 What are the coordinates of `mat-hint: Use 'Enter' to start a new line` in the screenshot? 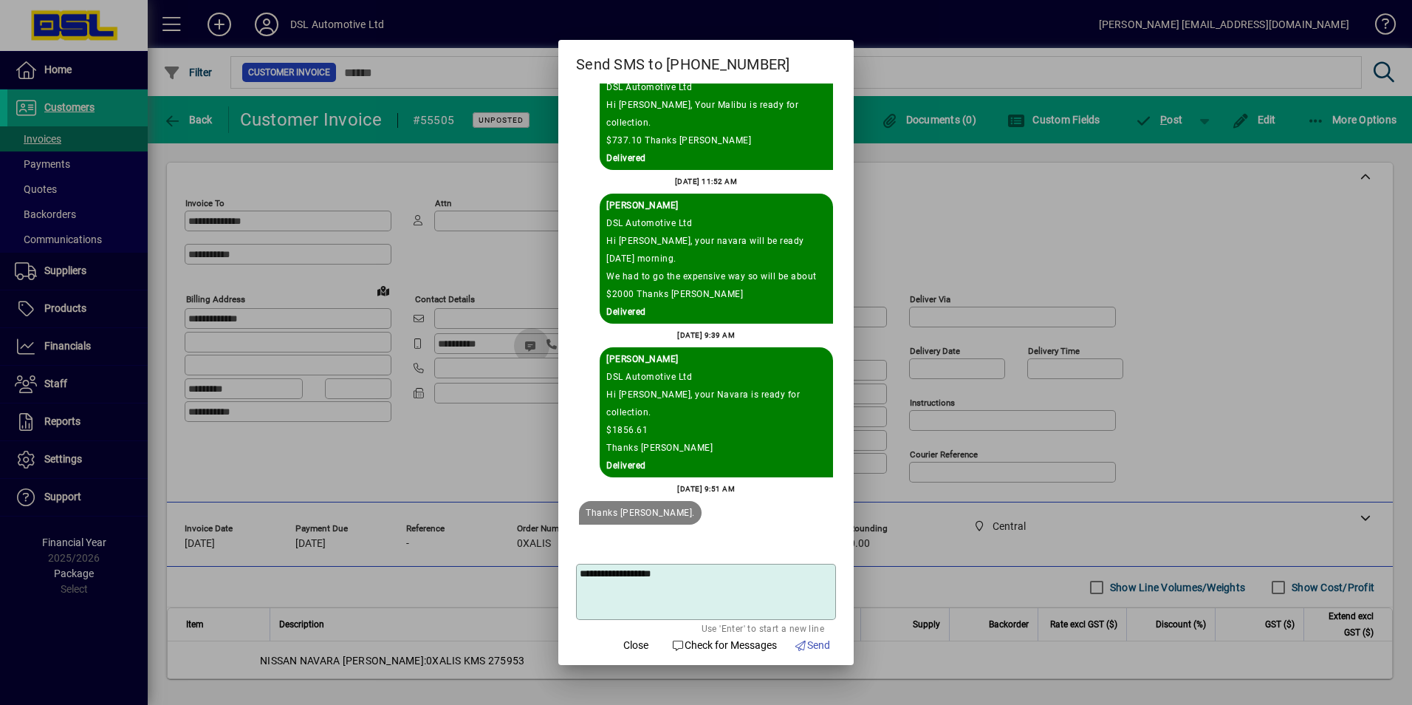 It's located at (763, 628).